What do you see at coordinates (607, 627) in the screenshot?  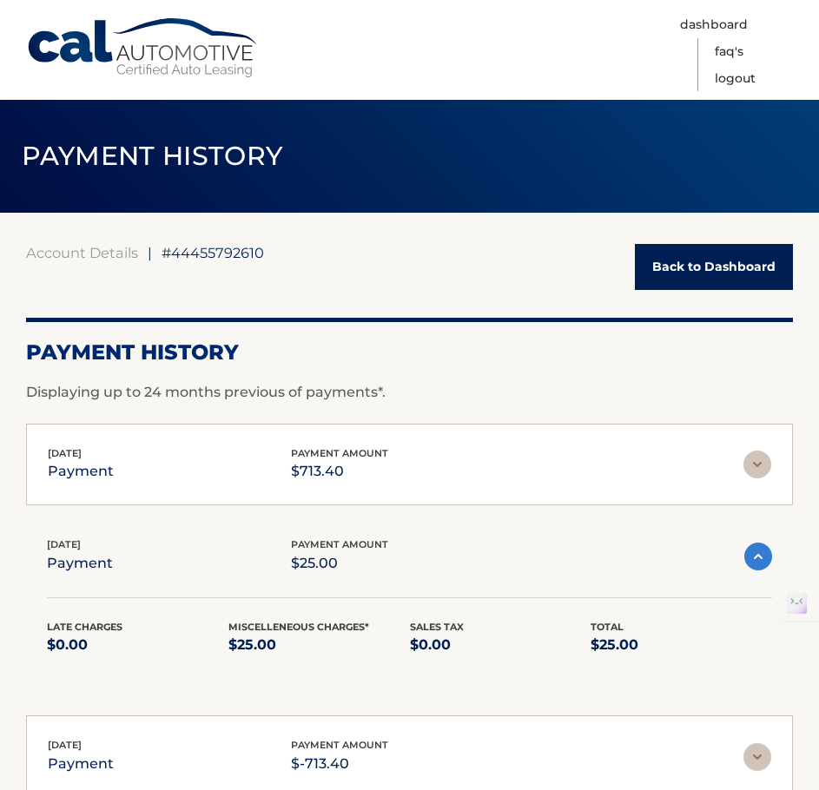 I see `span: Total` at bounding box center [607, 627].